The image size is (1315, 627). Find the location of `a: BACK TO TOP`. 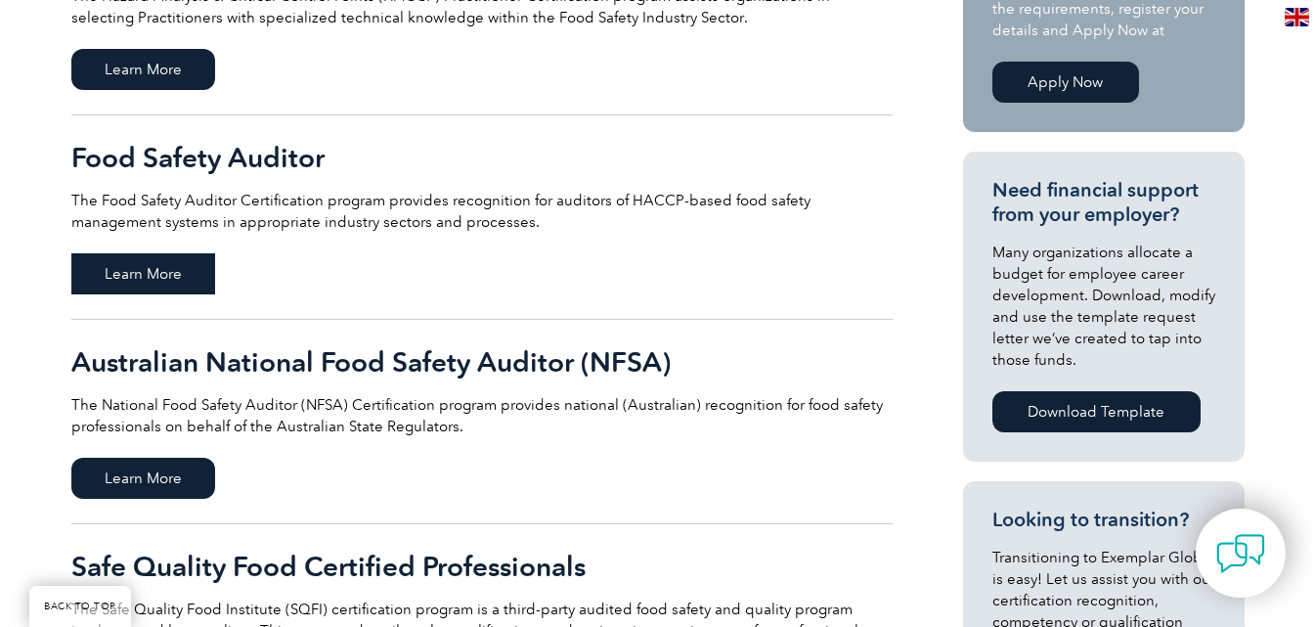

a: BACK TO TOP is located at coordinates (80, 606).